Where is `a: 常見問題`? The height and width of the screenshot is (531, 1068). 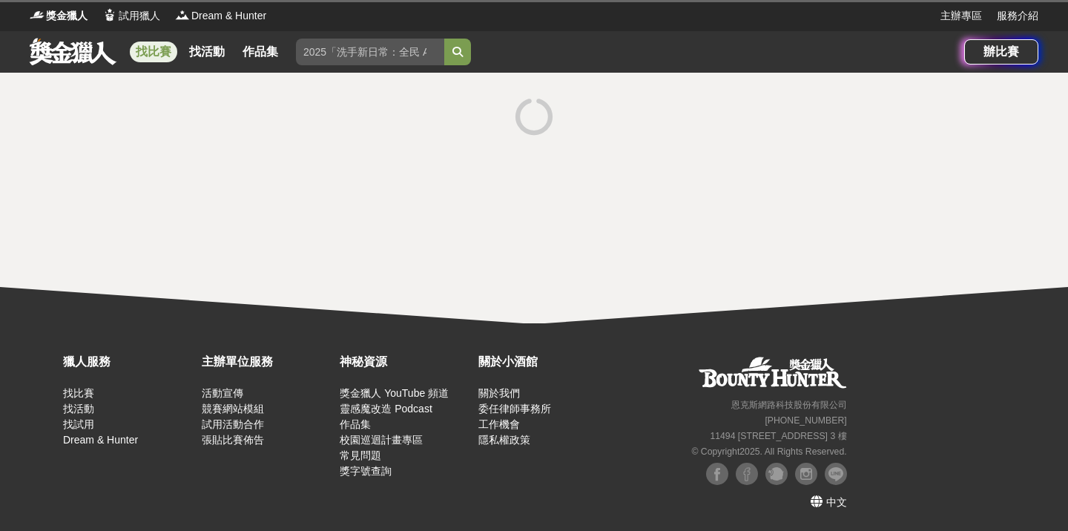
a: 常見問題 is located at coordinates (360, 455).